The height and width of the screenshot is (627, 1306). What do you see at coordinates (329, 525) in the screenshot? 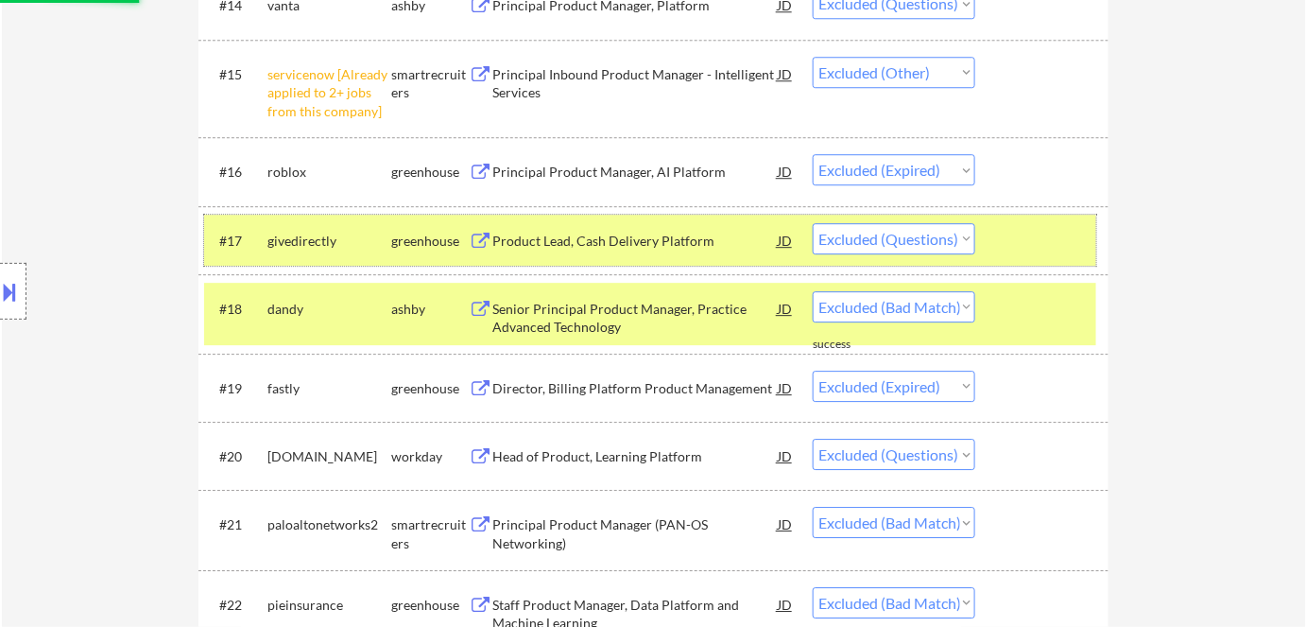
I see `div: paloaltonetworks2` at bounding box center [329, 525].